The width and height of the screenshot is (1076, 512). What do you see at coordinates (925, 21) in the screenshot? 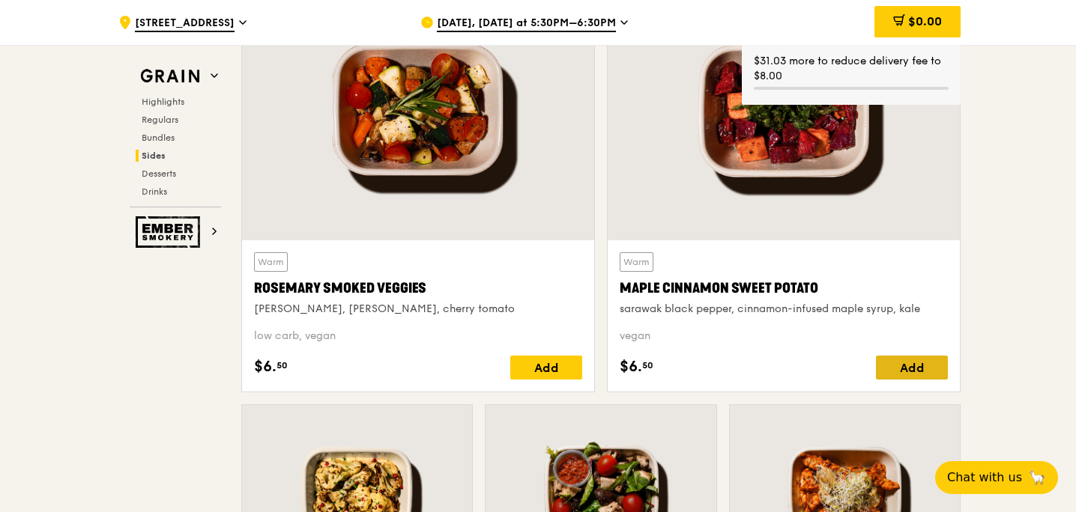
I see `span: $0.00` at bounding box center [925, 21].